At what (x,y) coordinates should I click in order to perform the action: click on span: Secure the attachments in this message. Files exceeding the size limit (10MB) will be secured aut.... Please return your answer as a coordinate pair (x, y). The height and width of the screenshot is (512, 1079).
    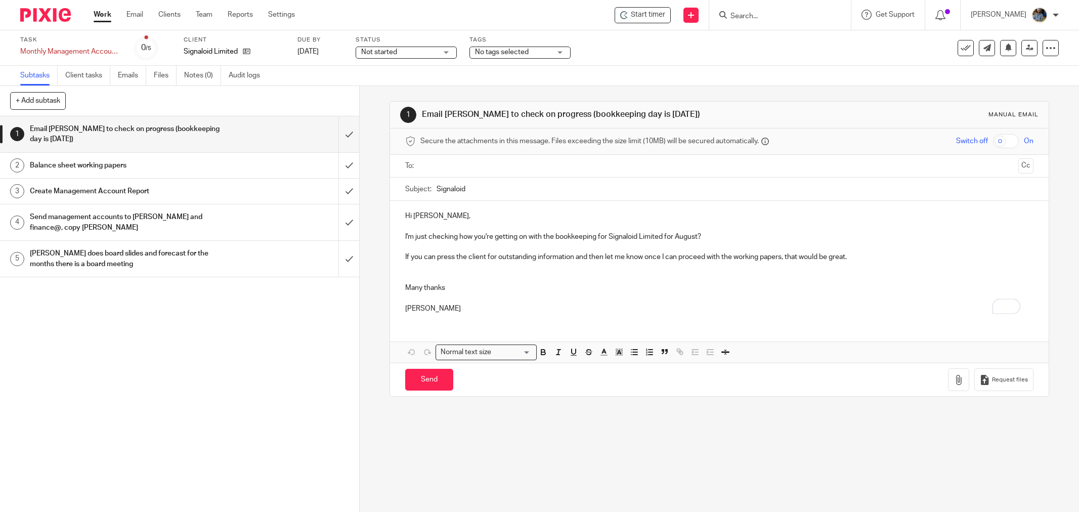
    Looking at the image, I should click on (589, 141).